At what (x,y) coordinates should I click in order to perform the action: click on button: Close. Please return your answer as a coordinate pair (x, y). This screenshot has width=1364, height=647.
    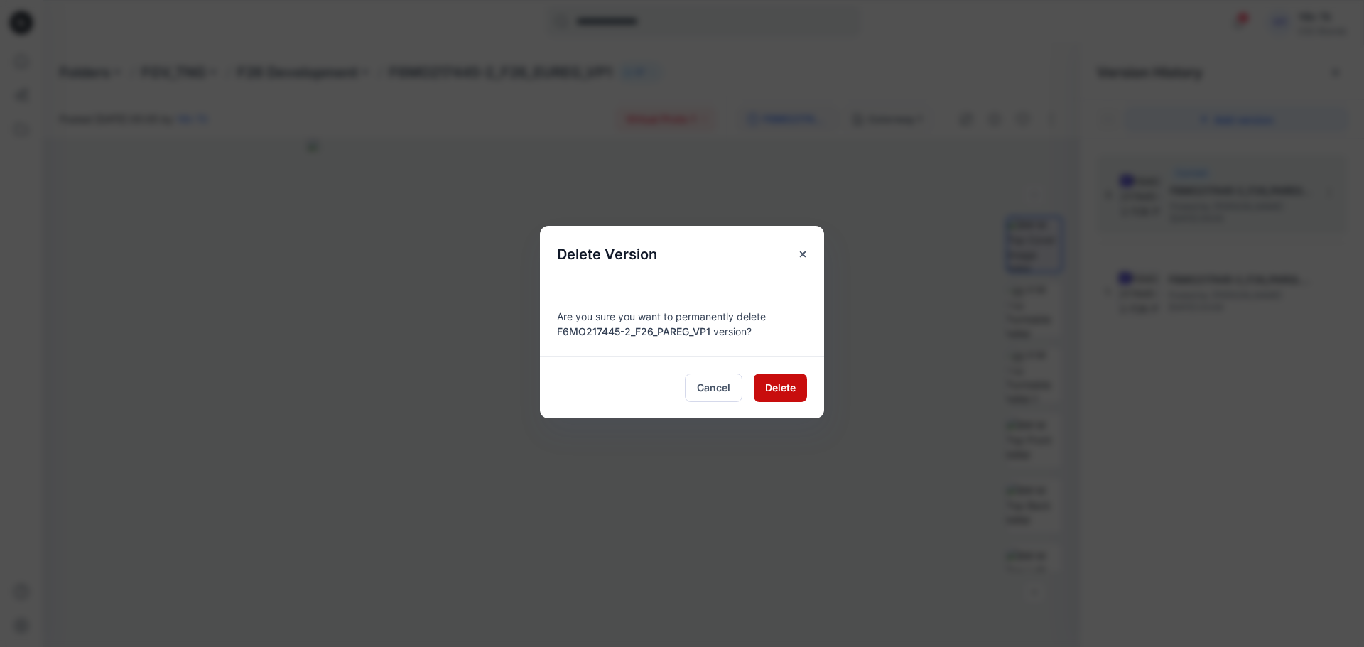
    Looking at the image, I should click on (803, 254).